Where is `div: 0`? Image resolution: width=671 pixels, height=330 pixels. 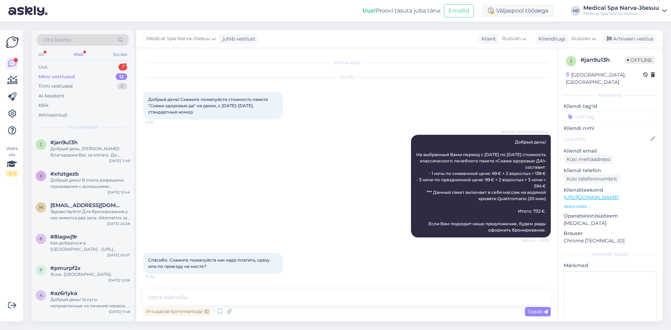
div: 0 is located at coordinates (122, 86).